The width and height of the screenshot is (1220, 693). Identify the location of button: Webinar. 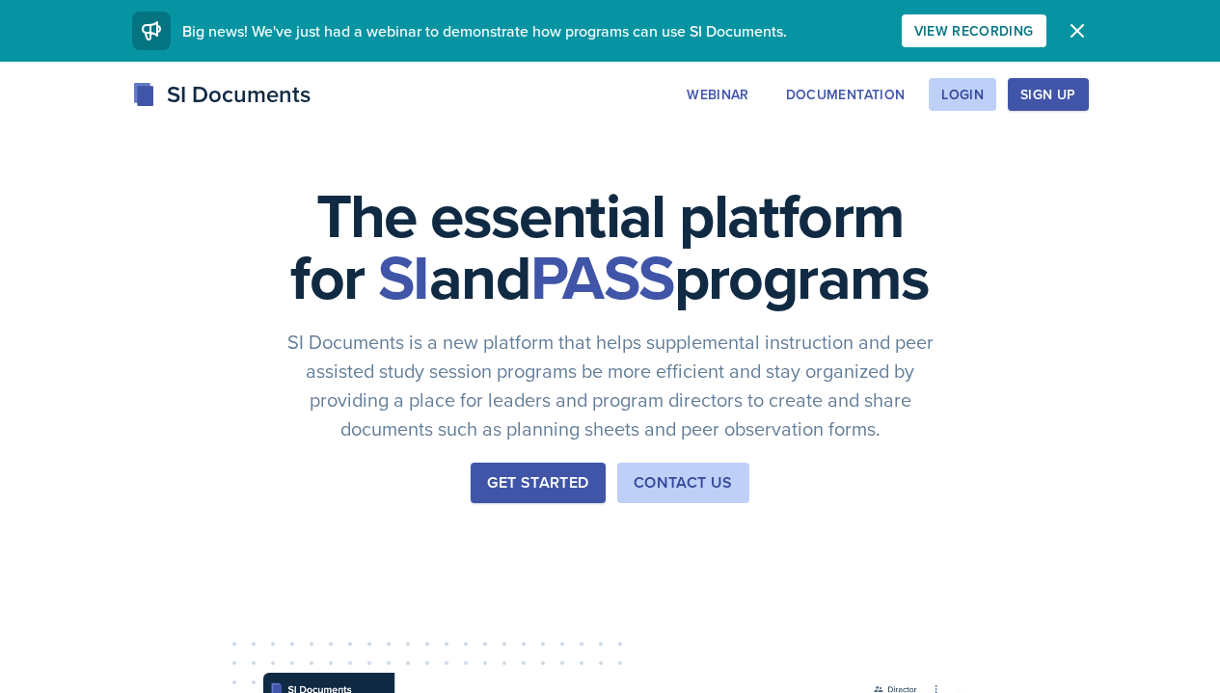
(717, 95).